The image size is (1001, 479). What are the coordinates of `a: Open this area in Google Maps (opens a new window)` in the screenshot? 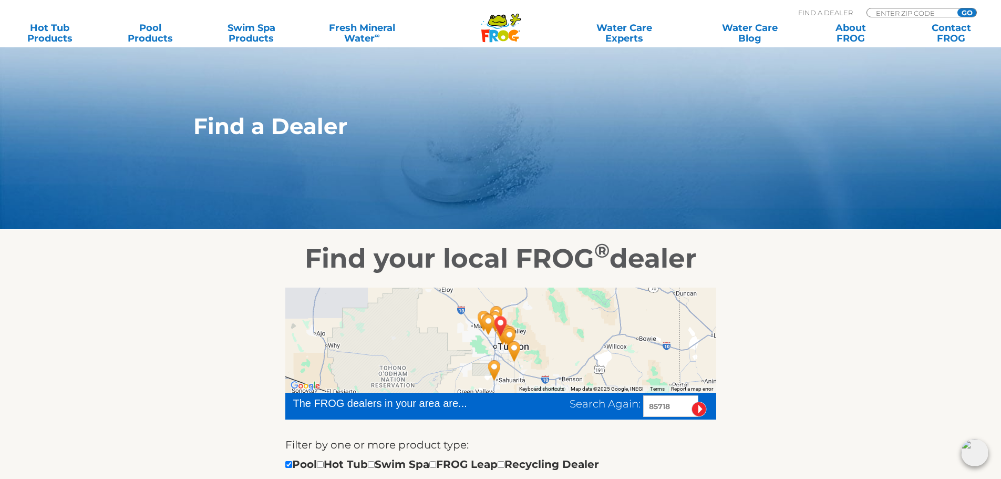 It's located at (305, 386).